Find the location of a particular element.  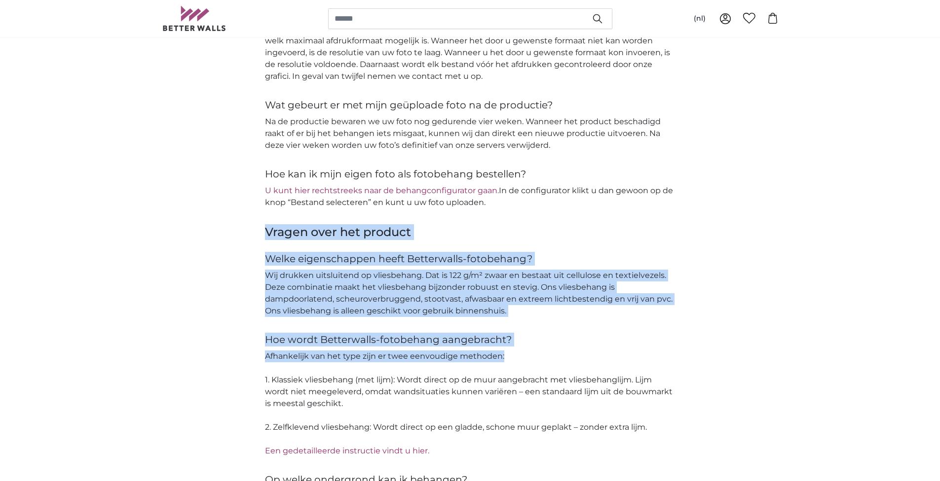

h4: Wat gebeurt er met mijn geüploade foto na de productie? is located at coordinates (470, 105).